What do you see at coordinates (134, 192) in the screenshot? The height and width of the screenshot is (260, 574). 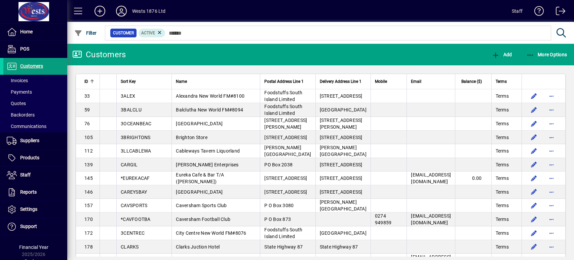 I see `span: CAREYSBAY` at bounding box center [134, 192].